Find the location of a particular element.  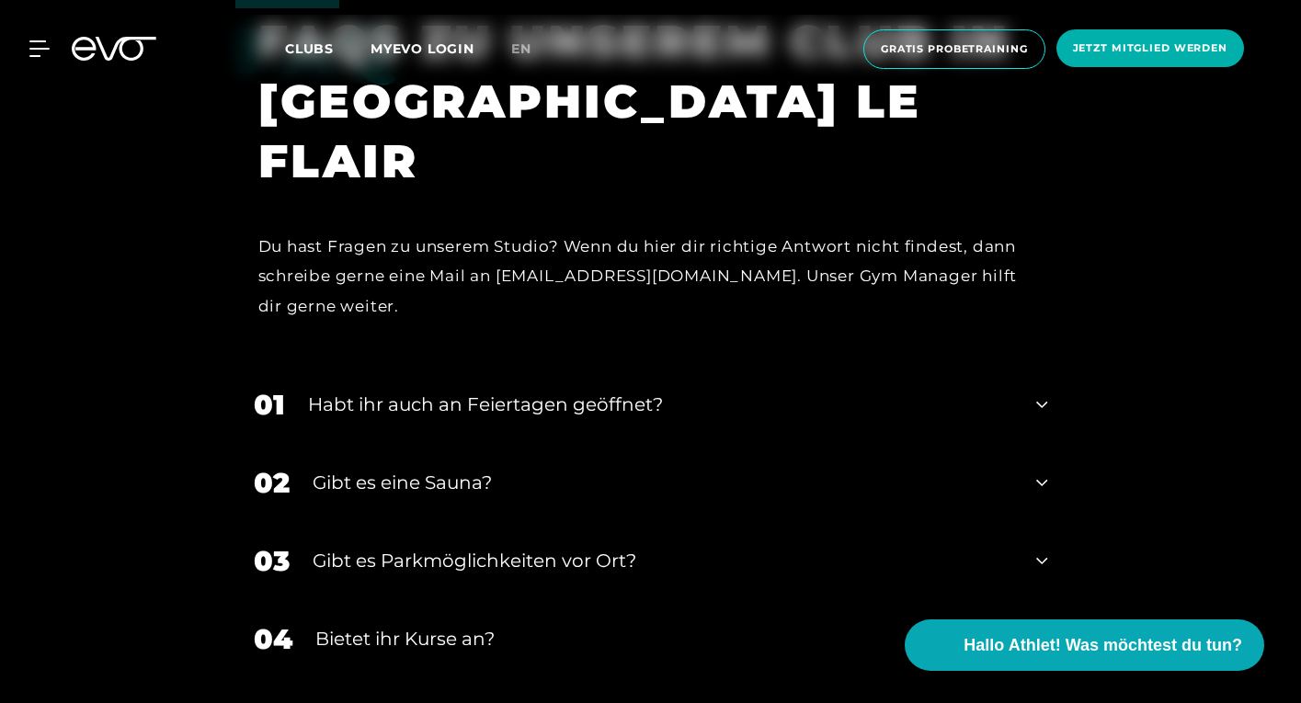

span: en is located at coordinates (521, 49).